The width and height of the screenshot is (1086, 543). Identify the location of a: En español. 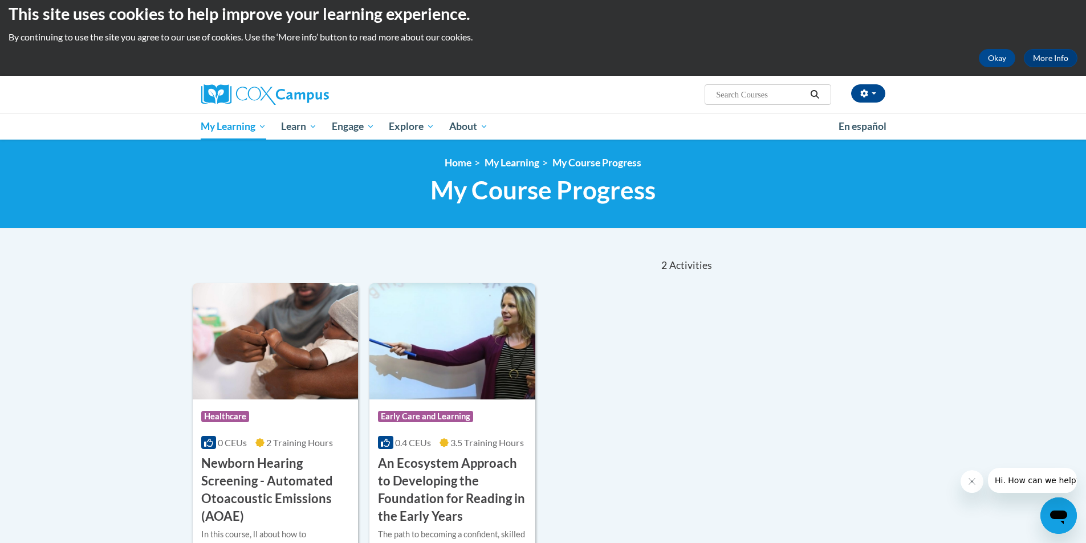
(863, 127).